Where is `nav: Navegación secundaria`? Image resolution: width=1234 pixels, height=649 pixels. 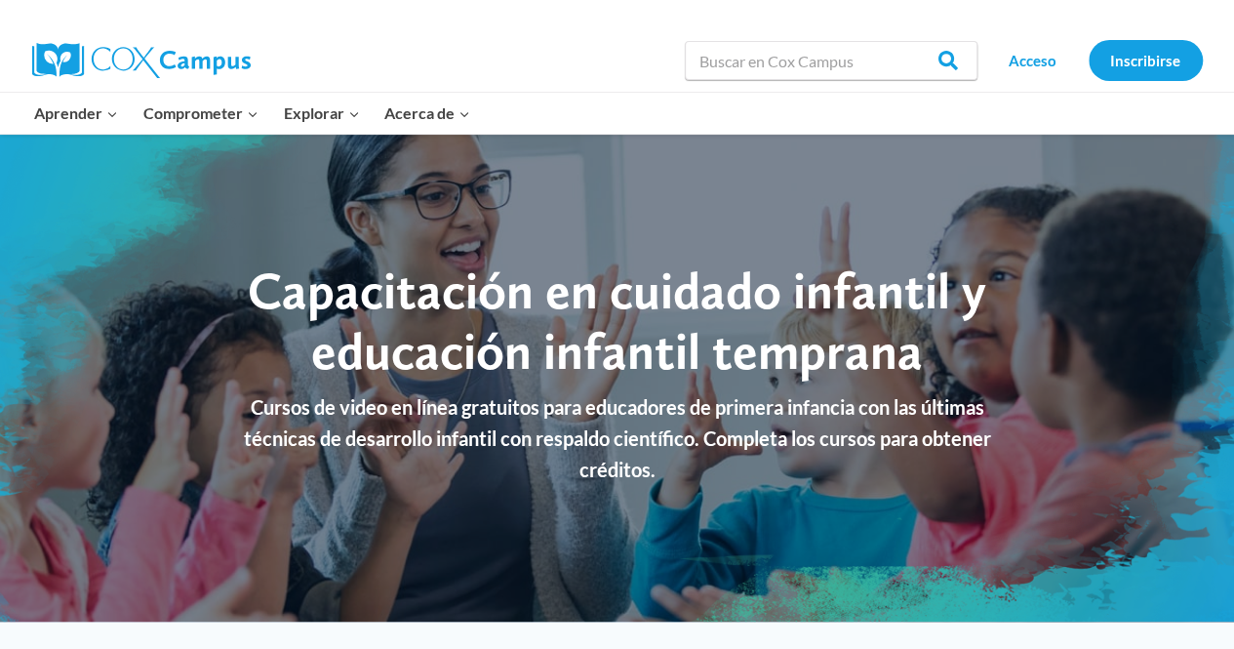 nav: Navegación secundaria is located at coordinates (1094, 59).